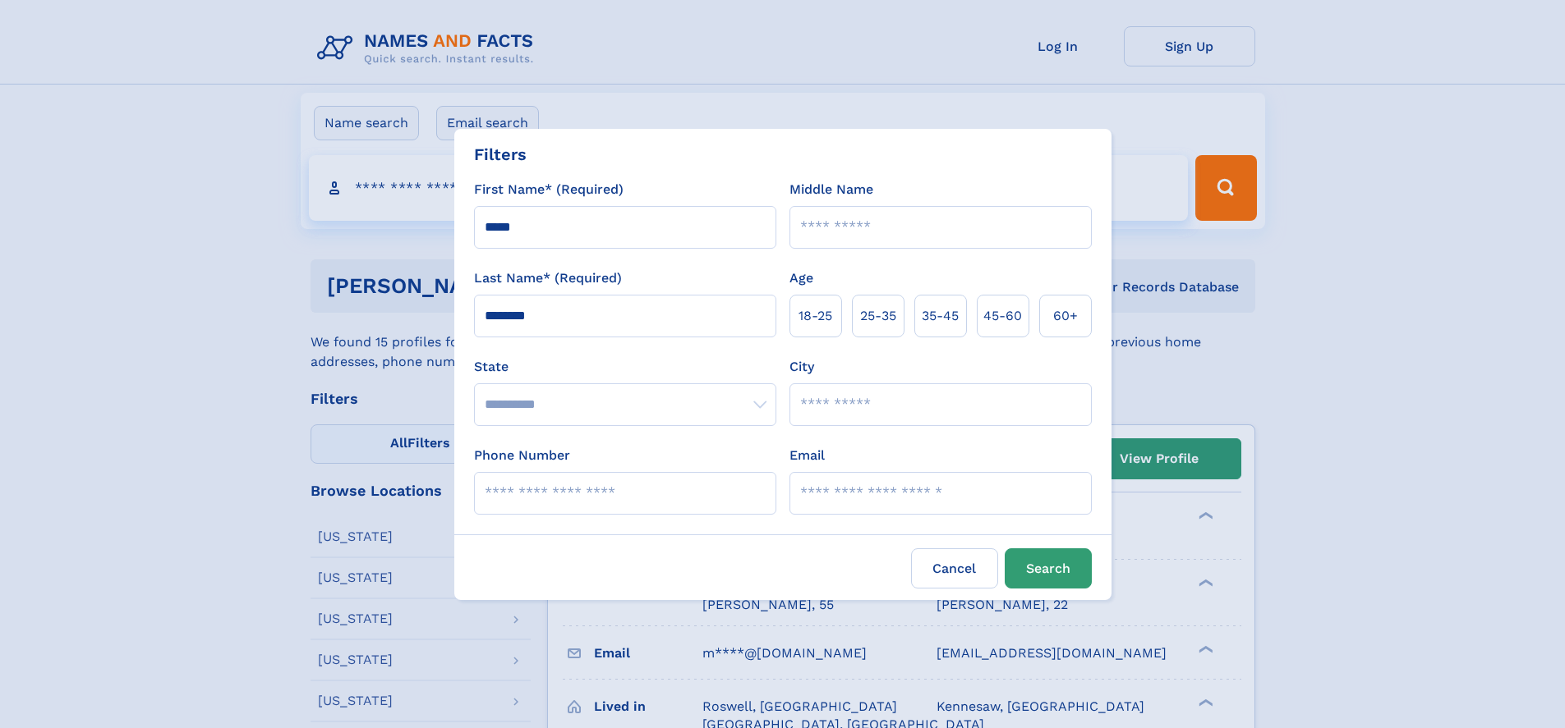 The width and height of the screenshot is (1565, 728). I want to click on button: Search, so click(1048, 568).